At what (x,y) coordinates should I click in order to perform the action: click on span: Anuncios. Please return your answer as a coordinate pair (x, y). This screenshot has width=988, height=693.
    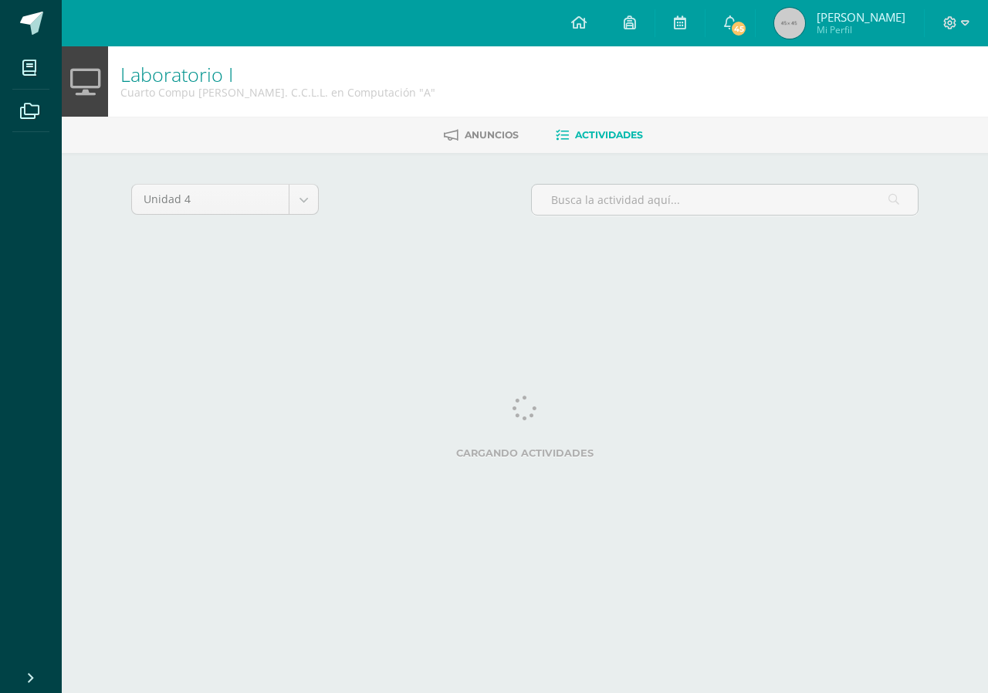
    Looking at the image, I should click on (492, 134).